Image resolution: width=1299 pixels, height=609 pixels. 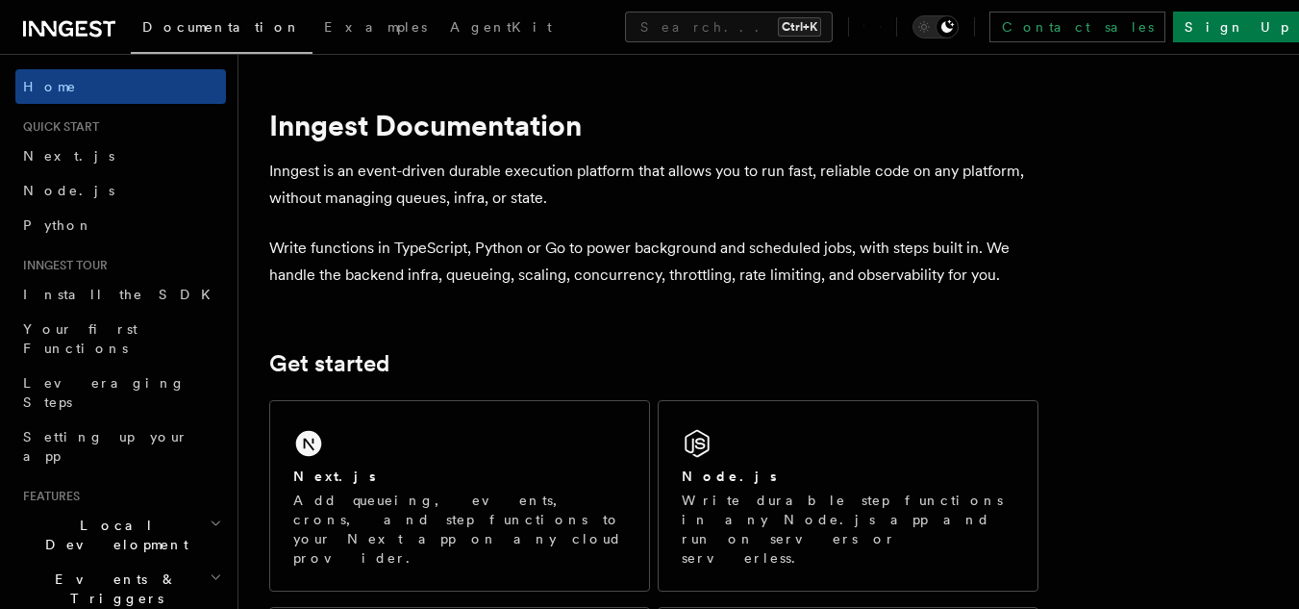 What do you see at coordinates (120, 87) in the screenshot?
I see `a: Home` at bounding box center [120, 87].